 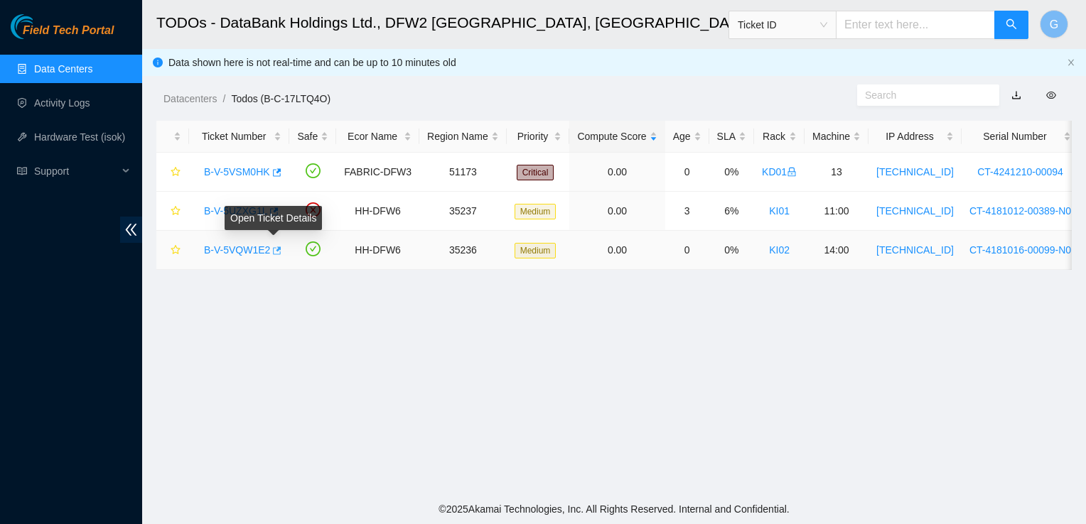 I want to click on a: Hardware Test (isok), so click(x=80, y=137).